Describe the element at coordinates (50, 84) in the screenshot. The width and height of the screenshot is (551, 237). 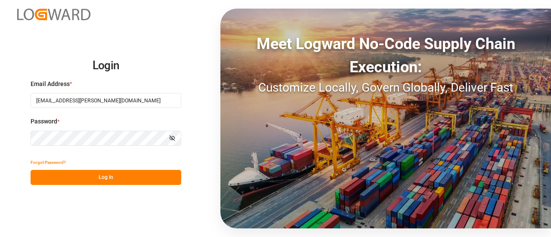
I see `span: Email Address` at that location.